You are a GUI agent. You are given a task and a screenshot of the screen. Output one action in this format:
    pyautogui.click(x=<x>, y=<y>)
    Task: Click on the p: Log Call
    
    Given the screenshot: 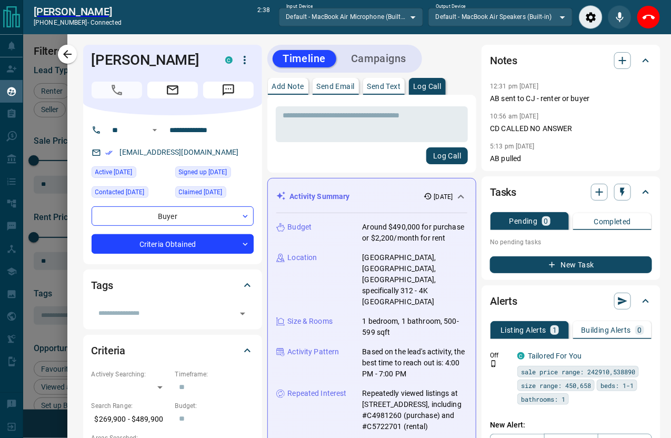 What is the action you would take?
    pyautogui.click(x=427, y=86)
    